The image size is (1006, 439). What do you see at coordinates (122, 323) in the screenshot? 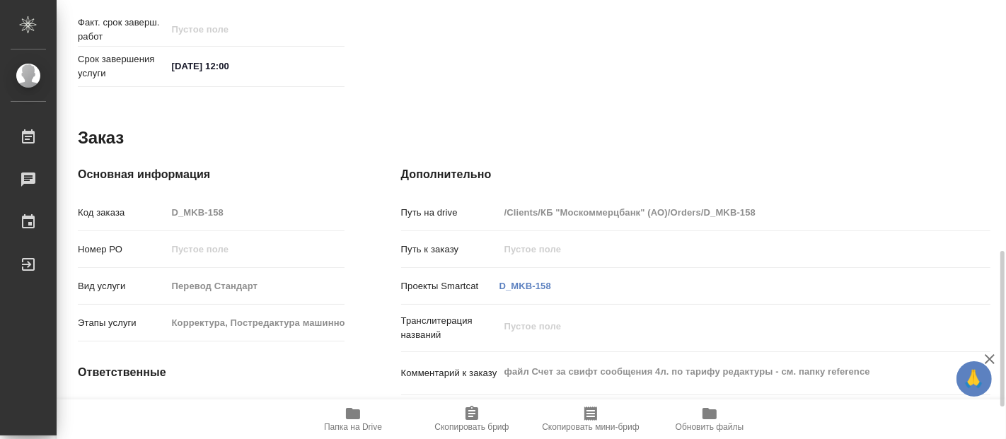
I see `p: Этапы услуги` at bounding box center [122, 323].